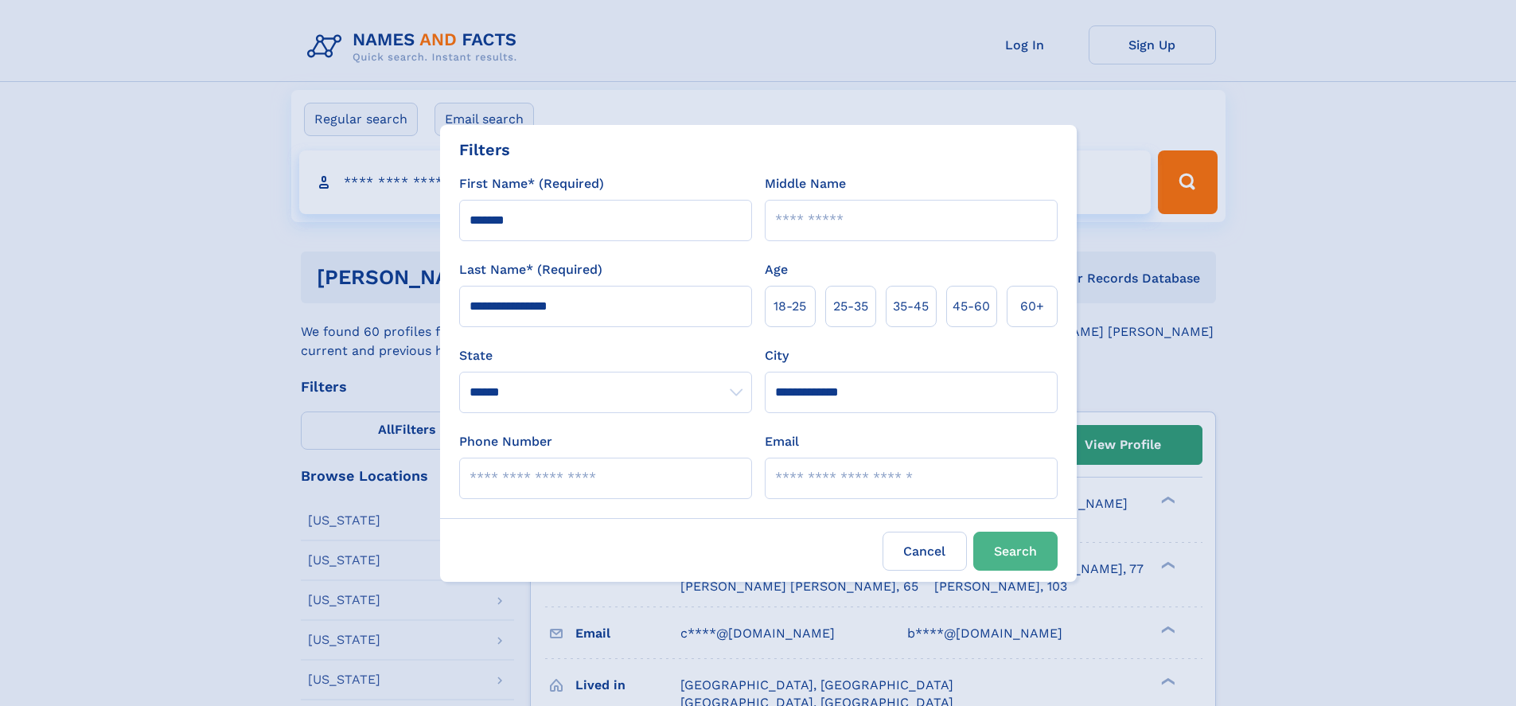 The width and height of the screenshot is (1516, 706). What do you see at coordinates (911, 306) in the screenshot?
I see `span: 35‑45` at bounding box center [911, 306].